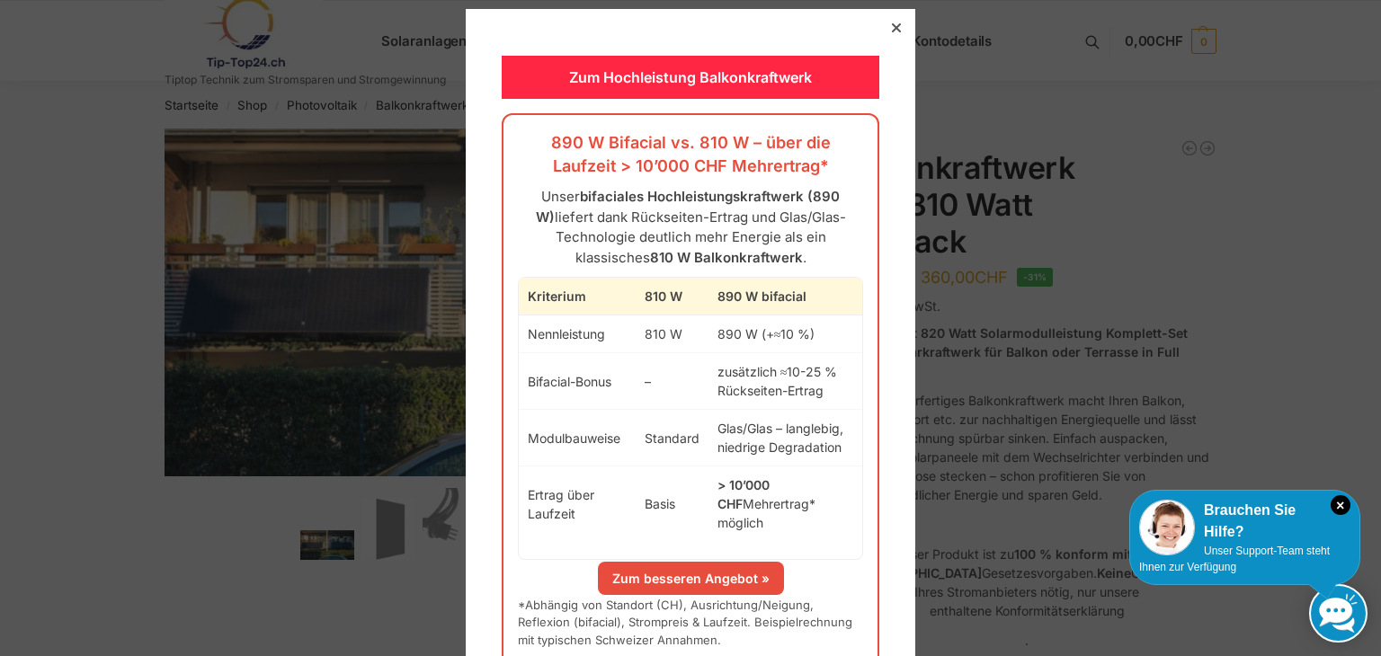 Image resolution: width=1381 pixels, height=656 pixels. Describe the element at coordinates (1245, 522) in the screenshot. I see `div: Brauchen Sie Hilfe?` at that location.